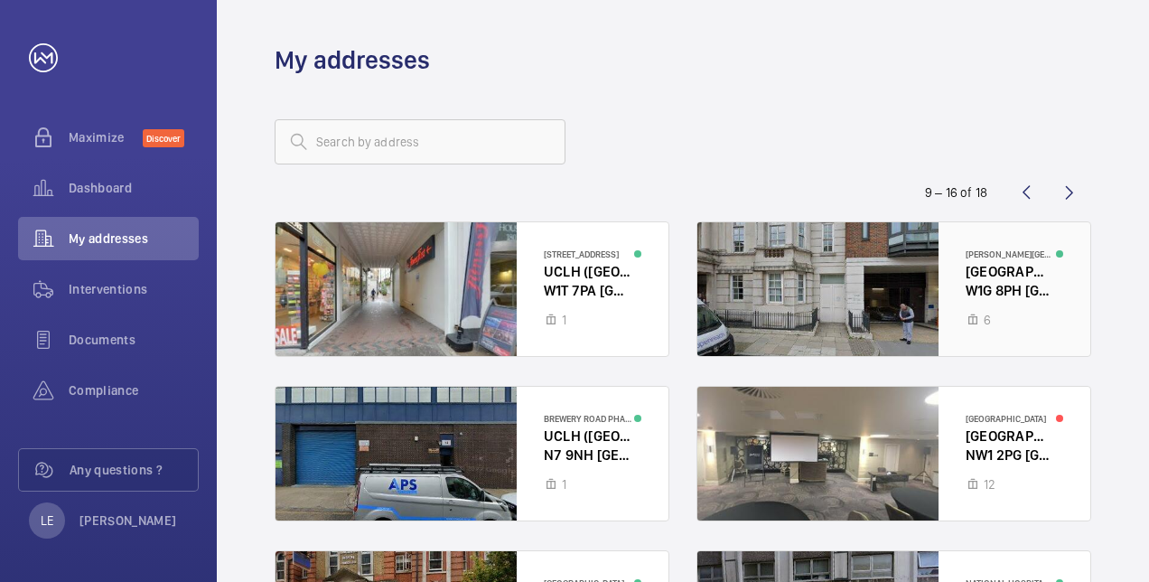 This screenshot has height=582, width=1149. Describe the element at coordinates (134, 289) in the screenshot. I see `span: Interventions` at that location.